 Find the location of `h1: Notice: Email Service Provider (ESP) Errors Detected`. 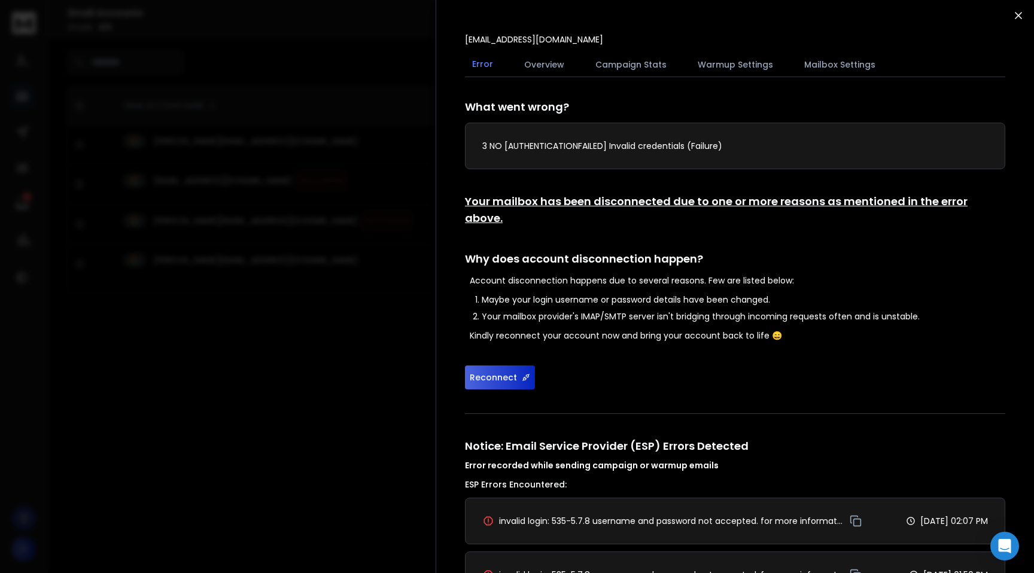

h1: Notice: Email Service Provider (ESP) Errors Detected is located at coordinates (735, 455).